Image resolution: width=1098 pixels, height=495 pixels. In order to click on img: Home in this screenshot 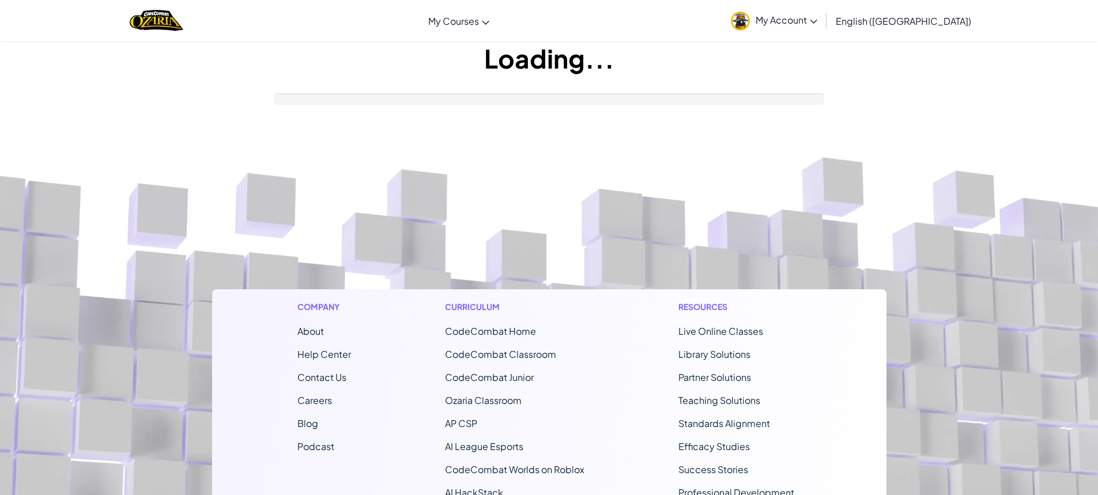, I will do `click(156, 20)`.